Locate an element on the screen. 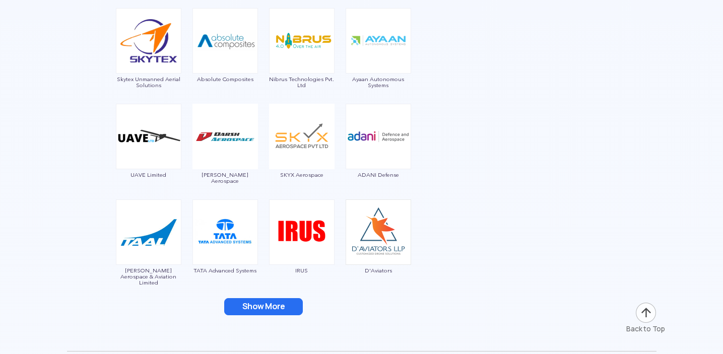 Image resolution: width=723 pixels, height=354 pixels. img: ic_tanejaaerospace.png is located at coordinates (149, 232).